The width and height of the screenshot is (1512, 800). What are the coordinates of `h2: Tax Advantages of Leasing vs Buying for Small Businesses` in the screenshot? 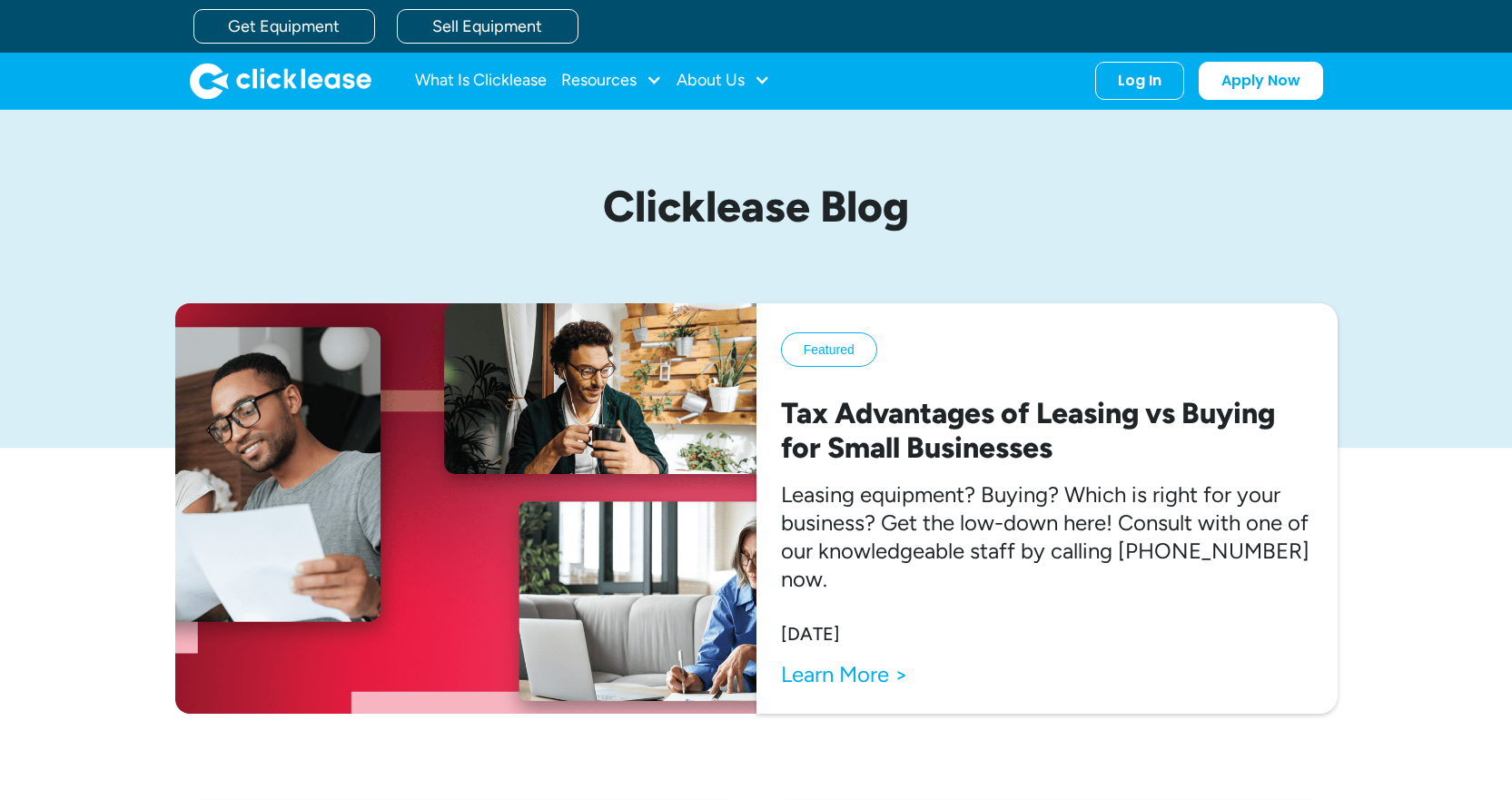 It's located at (1047, 430).